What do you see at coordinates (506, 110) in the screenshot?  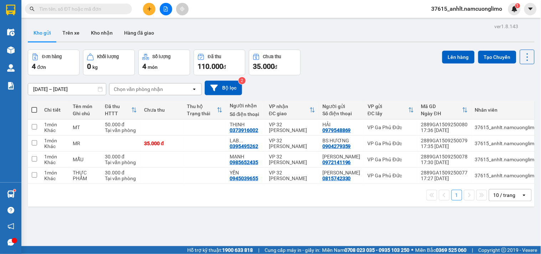 I see `div: Nhân viên` at bounding box center [506, 110].